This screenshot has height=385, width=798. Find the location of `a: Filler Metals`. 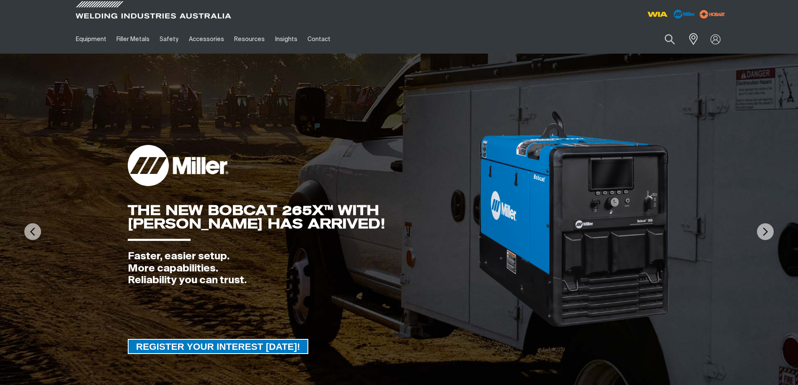

a: Filler Metals is located at coordinates (133, 39).